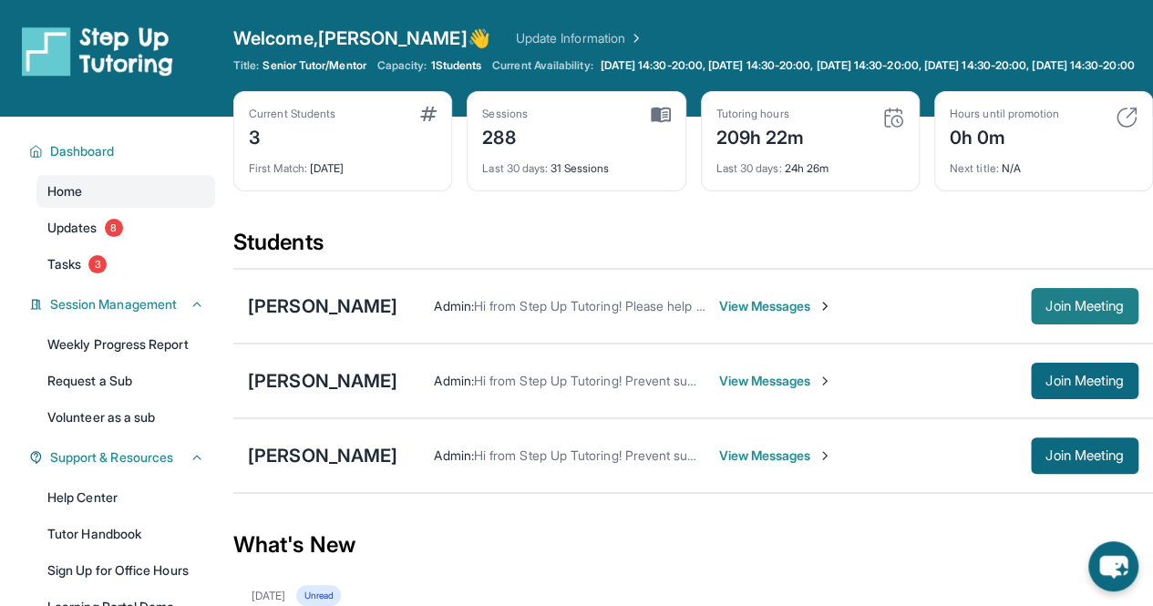 The width and height of the screenshot is (1153, 606). Describe the element at coordinates (810, 163) in the screenshot. I see `div: 24h 26m` at that location.